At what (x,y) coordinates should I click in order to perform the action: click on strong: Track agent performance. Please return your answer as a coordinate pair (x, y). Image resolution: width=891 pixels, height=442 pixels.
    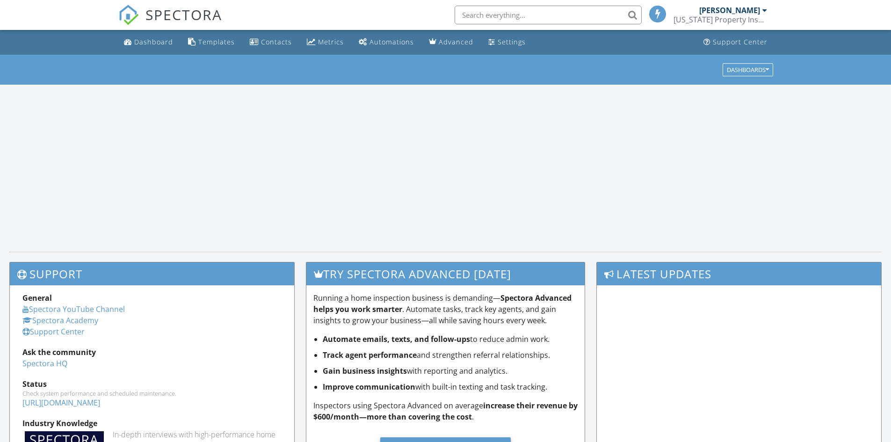
    Looking at the image, I should click on (370, 355).